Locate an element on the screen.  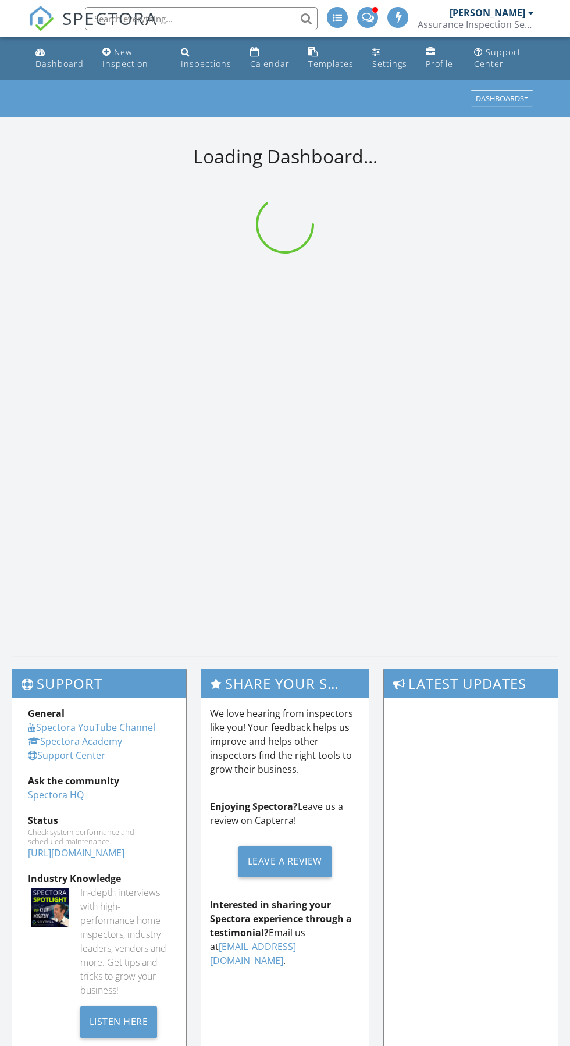
div: Settings is located at coordinates (390, 63).